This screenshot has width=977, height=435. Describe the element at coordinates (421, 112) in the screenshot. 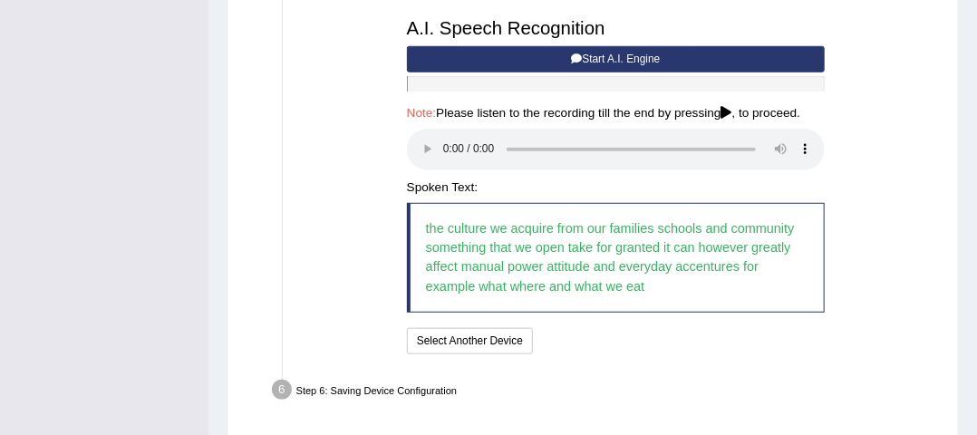

I see `span: Note:` at that location.